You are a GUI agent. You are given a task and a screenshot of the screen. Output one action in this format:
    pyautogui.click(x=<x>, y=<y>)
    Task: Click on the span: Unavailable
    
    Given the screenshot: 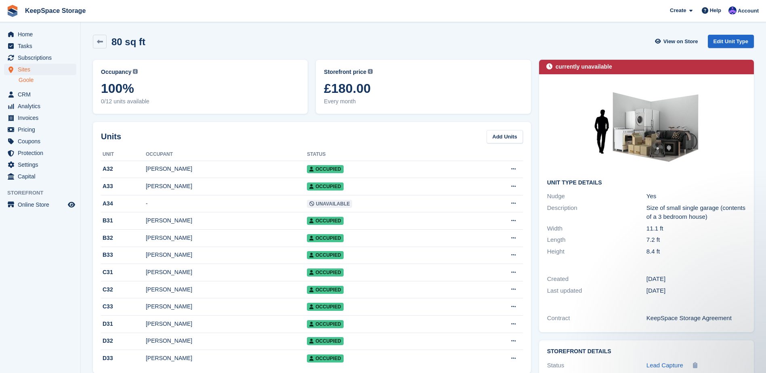 What is the action you would take?
    pyautogui.click(x=329, y=204)
    